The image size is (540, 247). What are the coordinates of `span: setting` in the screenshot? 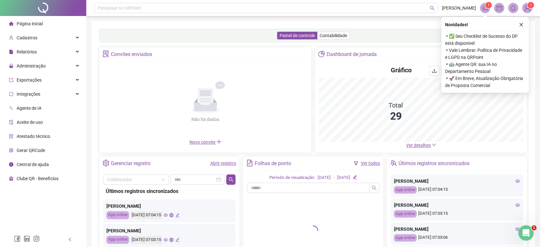 It's located at (106, 163).